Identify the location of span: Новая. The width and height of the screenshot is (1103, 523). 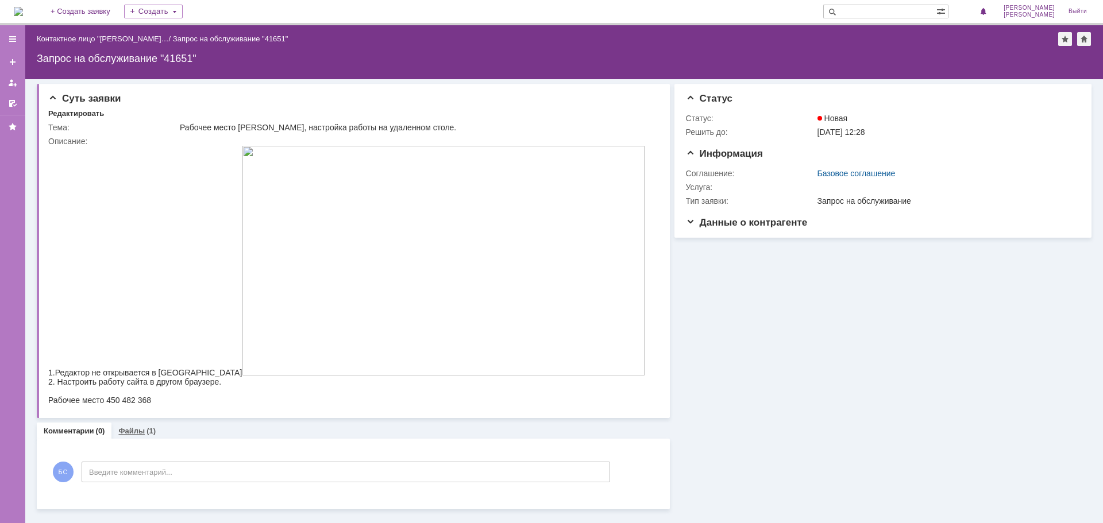
(832, 118).